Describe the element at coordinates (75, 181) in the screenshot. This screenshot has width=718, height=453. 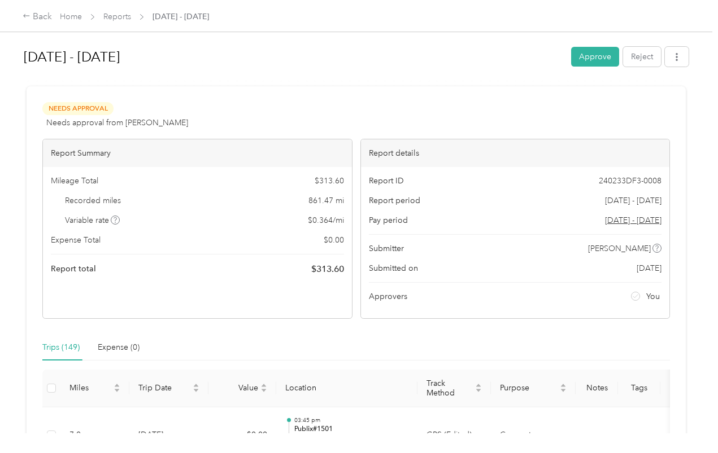
I see `span: Mileage Total` at that location.